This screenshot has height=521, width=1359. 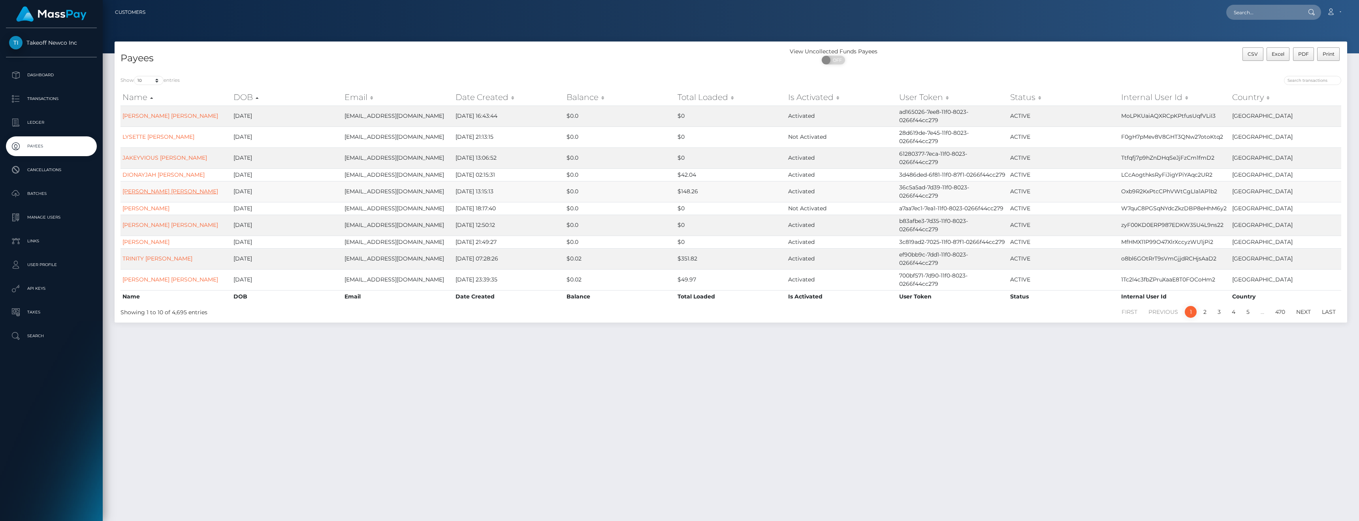 I want to click on th: Internal User Id, so click(x=1174, y=296).